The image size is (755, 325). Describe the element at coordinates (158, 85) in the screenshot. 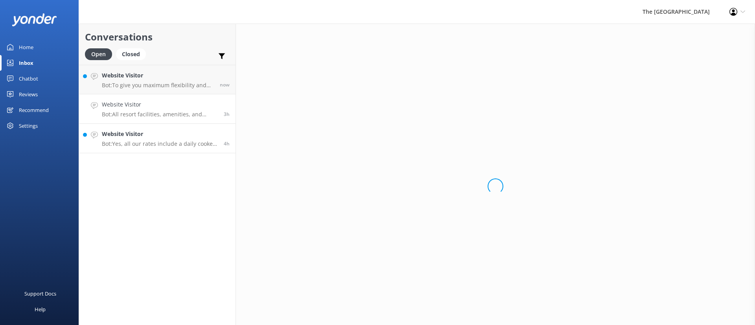

I see `p: Bot: To give you maximum flexibility and access to the best available rates, our resorts do not p...` at that location.